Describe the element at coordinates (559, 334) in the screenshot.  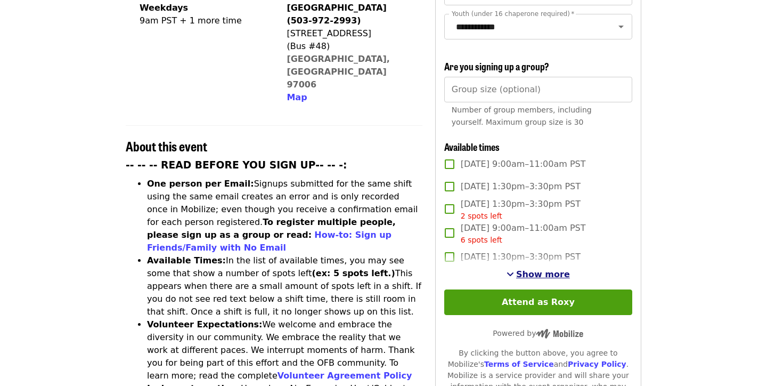
I see `img: Powered by Mobilize` at that location.